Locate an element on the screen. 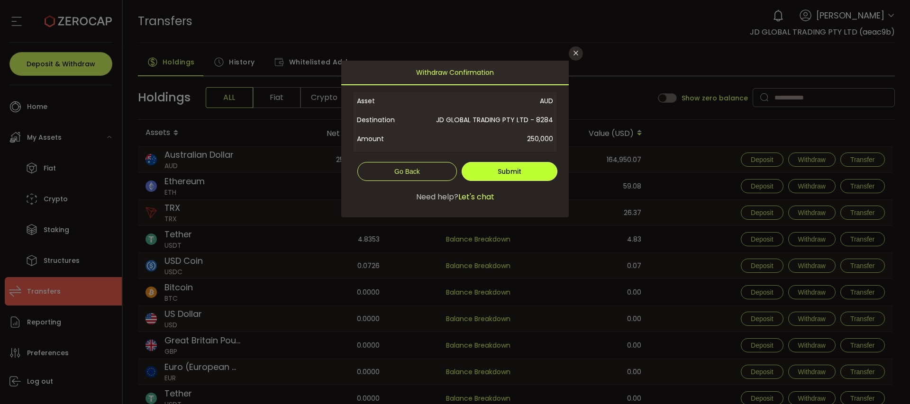 Image resolution: width=910 pixels, height=404 pixels. div: 聊天小组件 is located at coordinates (854, 353).